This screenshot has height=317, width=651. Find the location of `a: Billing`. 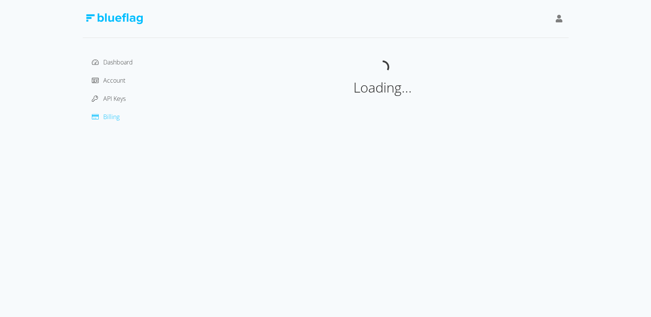

a: Billing is located at coordinates (106, 117).